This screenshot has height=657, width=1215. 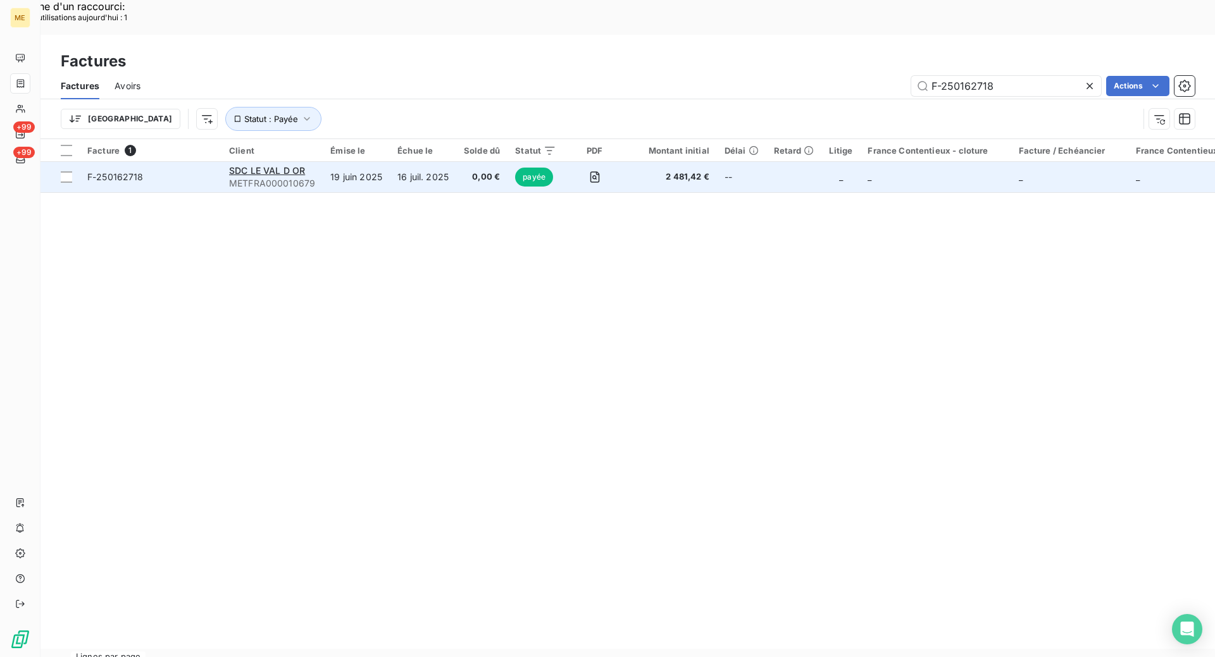 I want to click on div: Client, so click(x=272, y=151).